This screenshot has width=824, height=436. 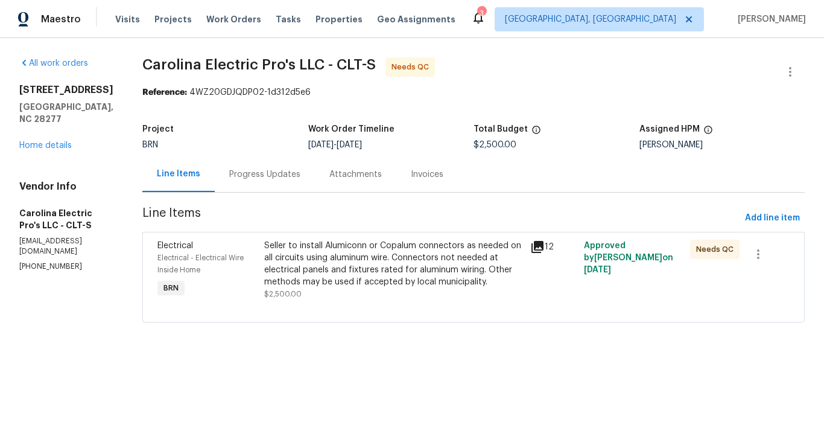 I want to click on span: Electrical, so click(x=175, y=246).